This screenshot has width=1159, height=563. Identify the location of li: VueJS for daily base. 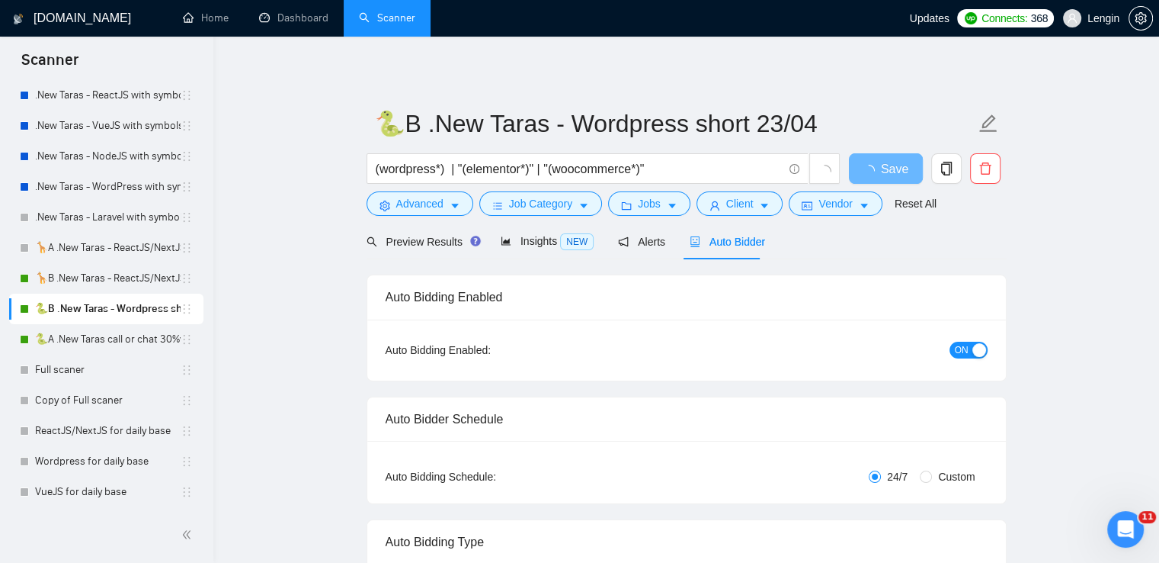
(106, 492).